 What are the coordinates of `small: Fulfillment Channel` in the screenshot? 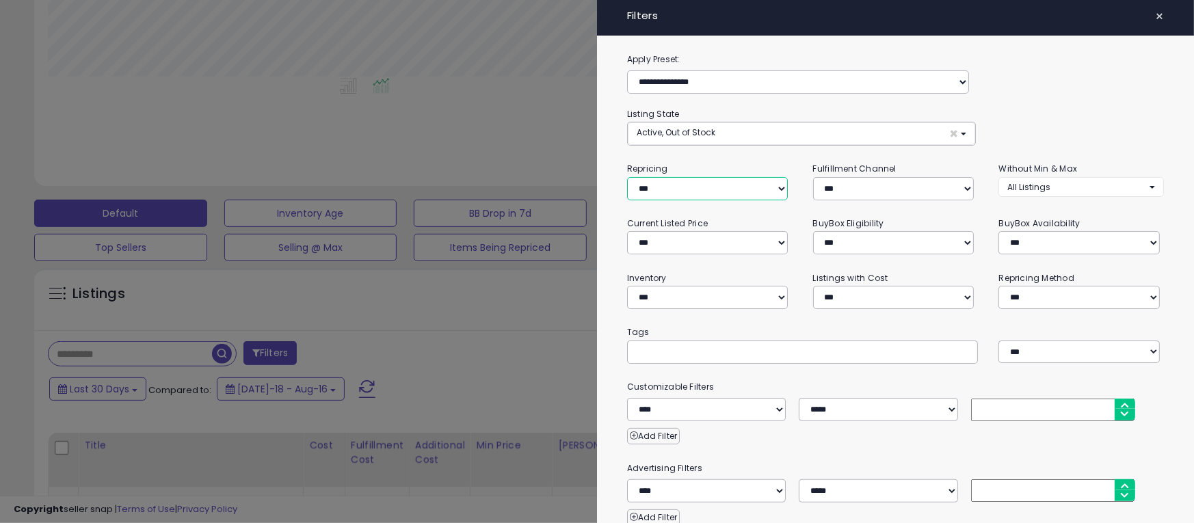 It's located at (855, 168).